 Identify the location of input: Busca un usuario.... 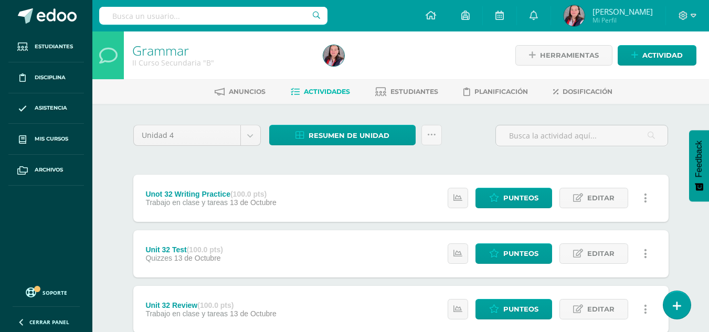
(213, 16).